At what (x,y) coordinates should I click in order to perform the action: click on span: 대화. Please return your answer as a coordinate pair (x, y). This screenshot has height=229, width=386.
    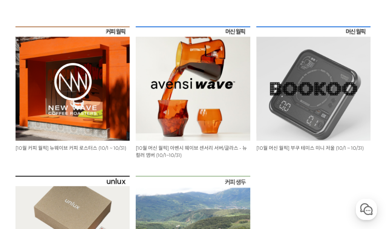
    Looking at the image, I should click on (73, 181).